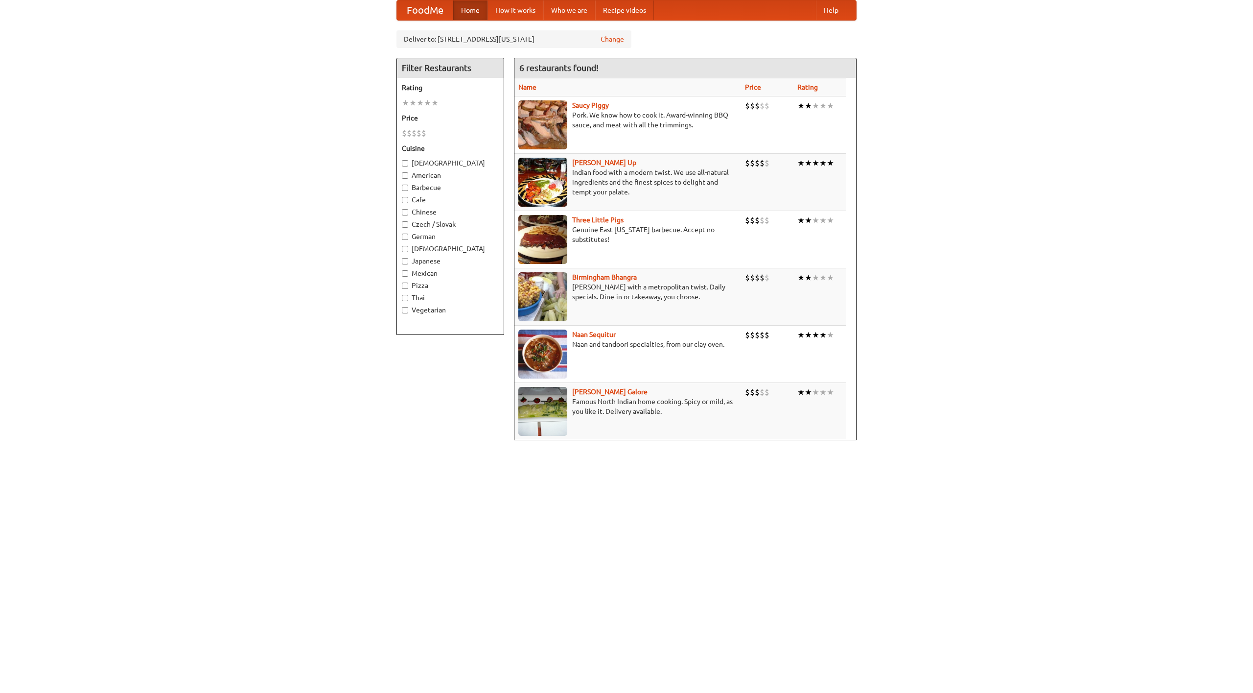 The image size is (1253, 693). Describe the element at coordinates (543, 297) in the screenshot. I see `img: bhangra.jpg` at that location.